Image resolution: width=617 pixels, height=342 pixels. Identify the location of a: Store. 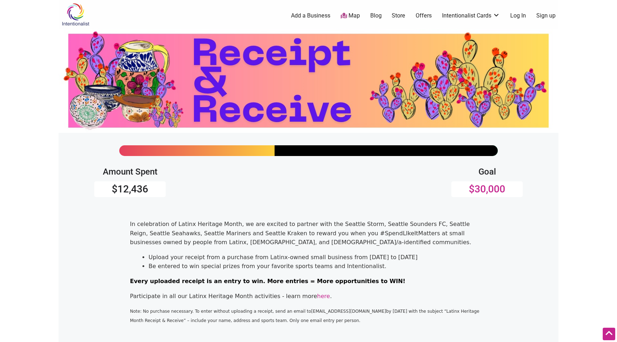
(398, 16).